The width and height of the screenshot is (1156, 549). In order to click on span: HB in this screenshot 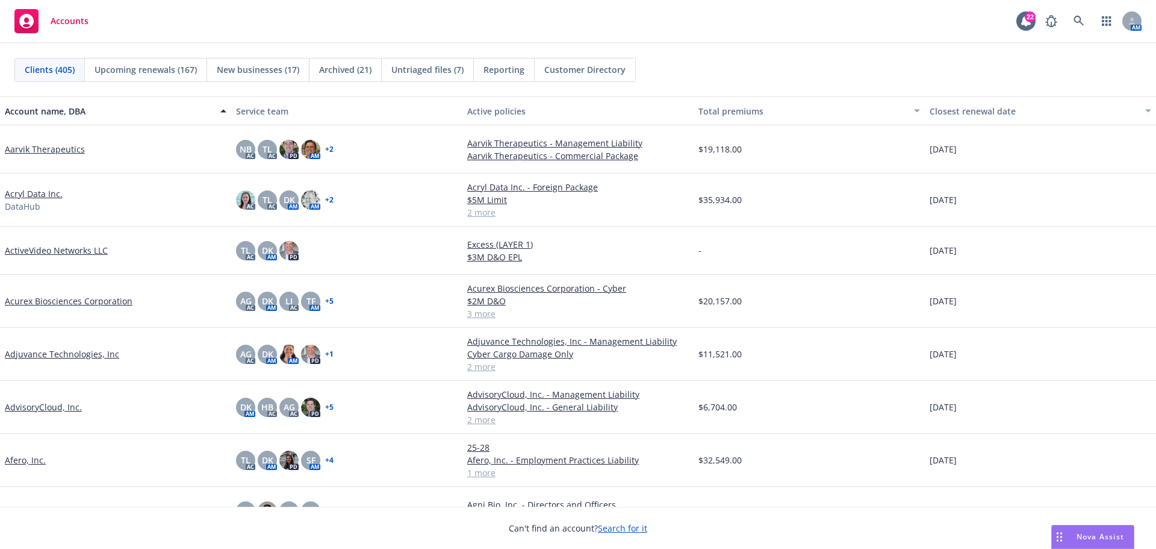, I will do `click(267, 407)`.